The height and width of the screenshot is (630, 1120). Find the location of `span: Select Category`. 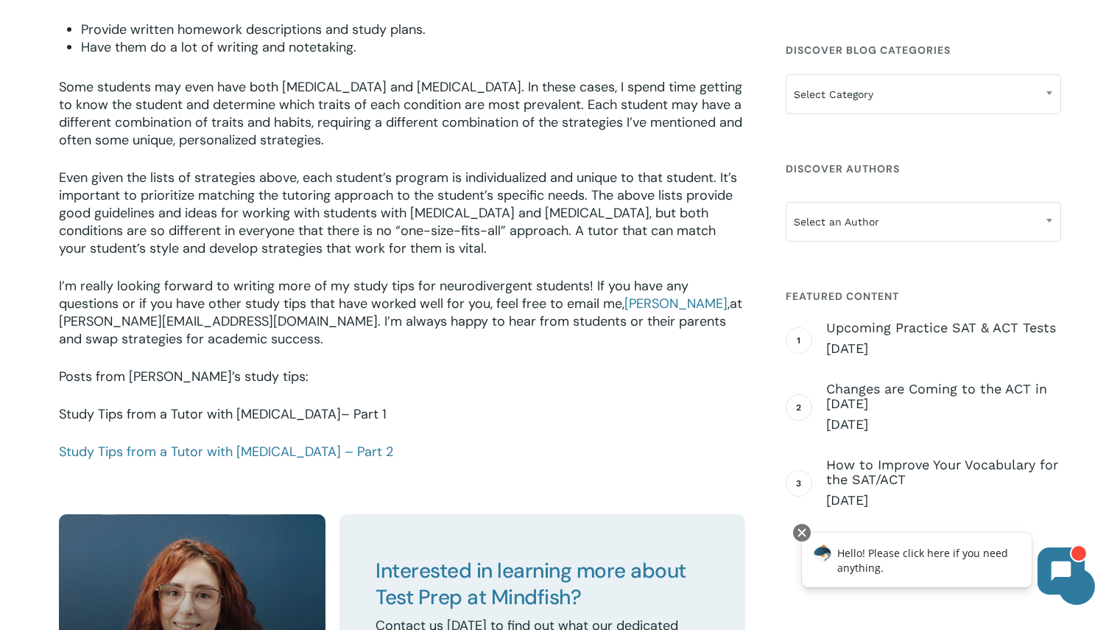

span: Select Category is located at coordinates (924, 94).